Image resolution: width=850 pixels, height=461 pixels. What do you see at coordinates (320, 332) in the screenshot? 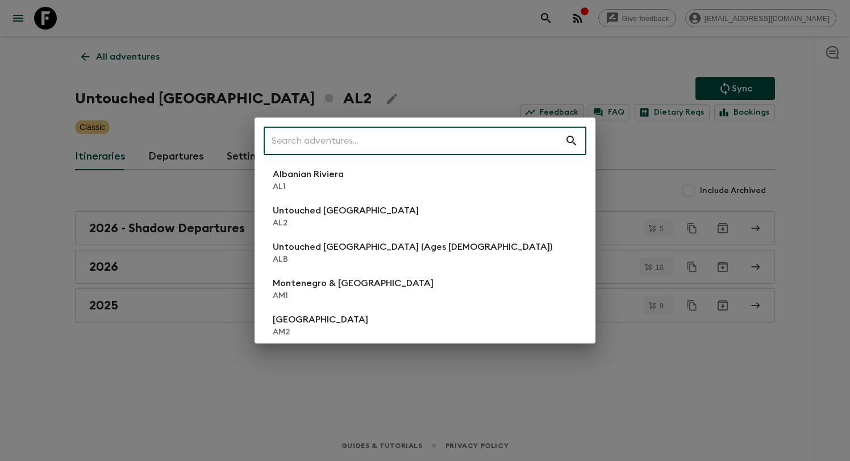
I see `p: AM2` at bounding box center [320, 332].